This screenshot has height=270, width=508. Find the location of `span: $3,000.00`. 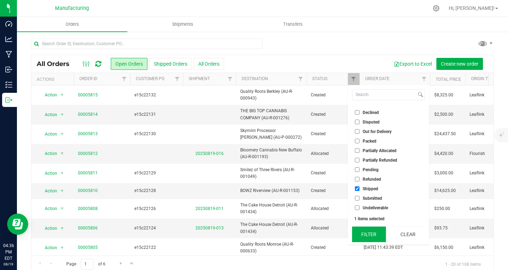

span: $3,000.00 is located at coordinates (444, 173).